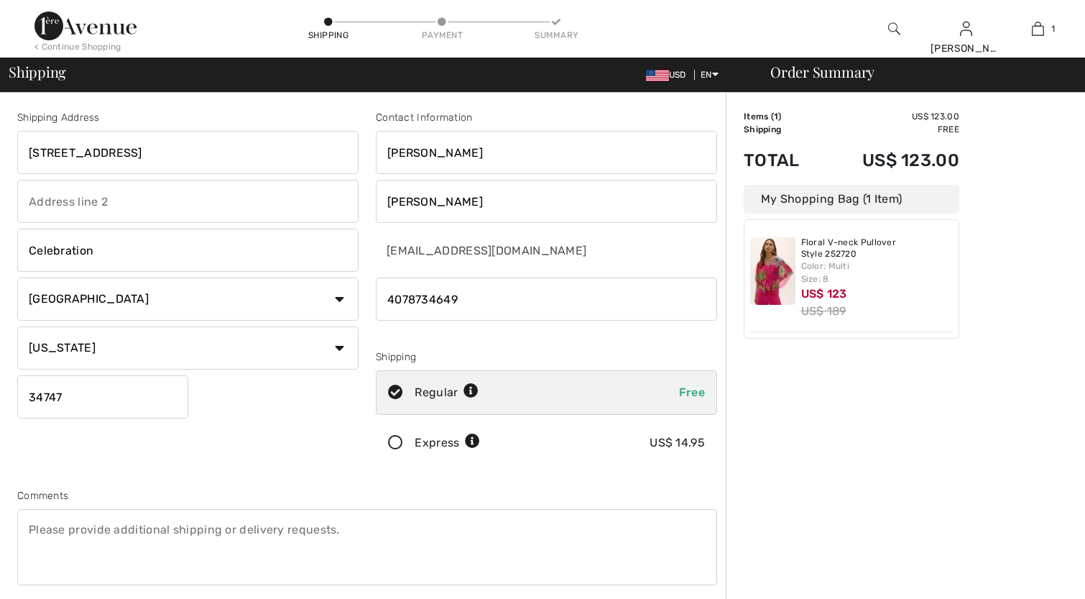 This screenshot has height=599, width=1085. I want to click on a: Sign In, so click(966, 28).